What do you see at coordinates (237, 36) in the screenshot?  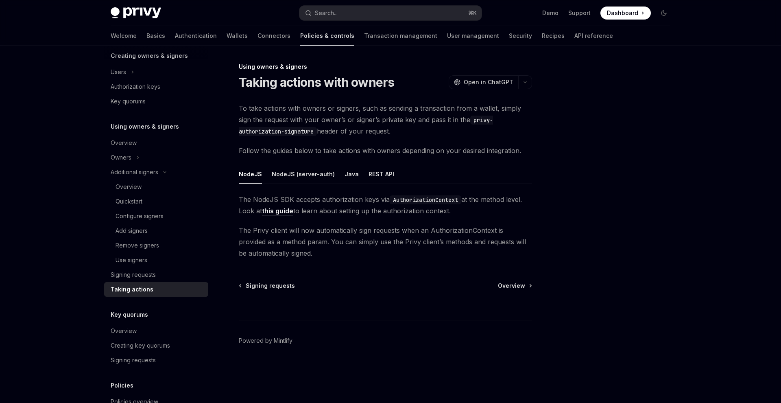 I see `a: Wallets` at bounding box center [237, 36].